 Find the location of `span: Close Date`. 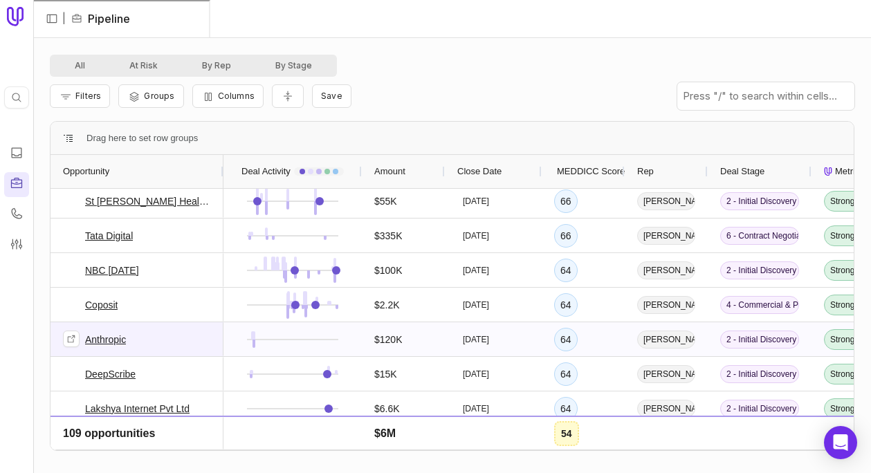

span: Close Date is located at coordinates (480, 172).